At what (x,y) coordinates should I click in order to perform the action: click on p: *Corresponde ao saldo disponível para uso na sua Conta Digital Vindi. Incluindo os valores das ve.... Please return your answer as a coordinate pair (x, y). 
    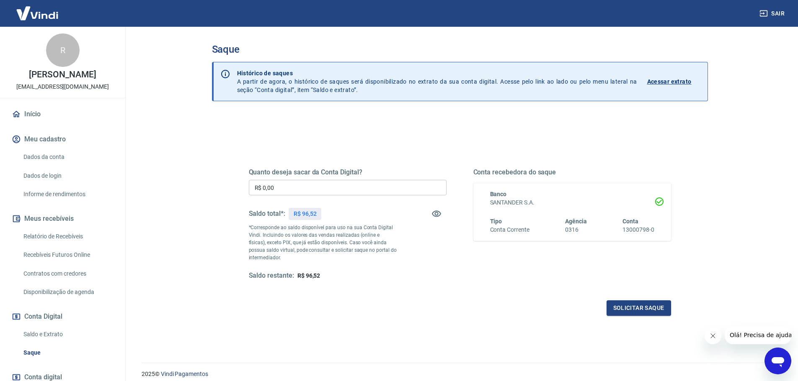
    Looking at the image, I should click on (323, 243).